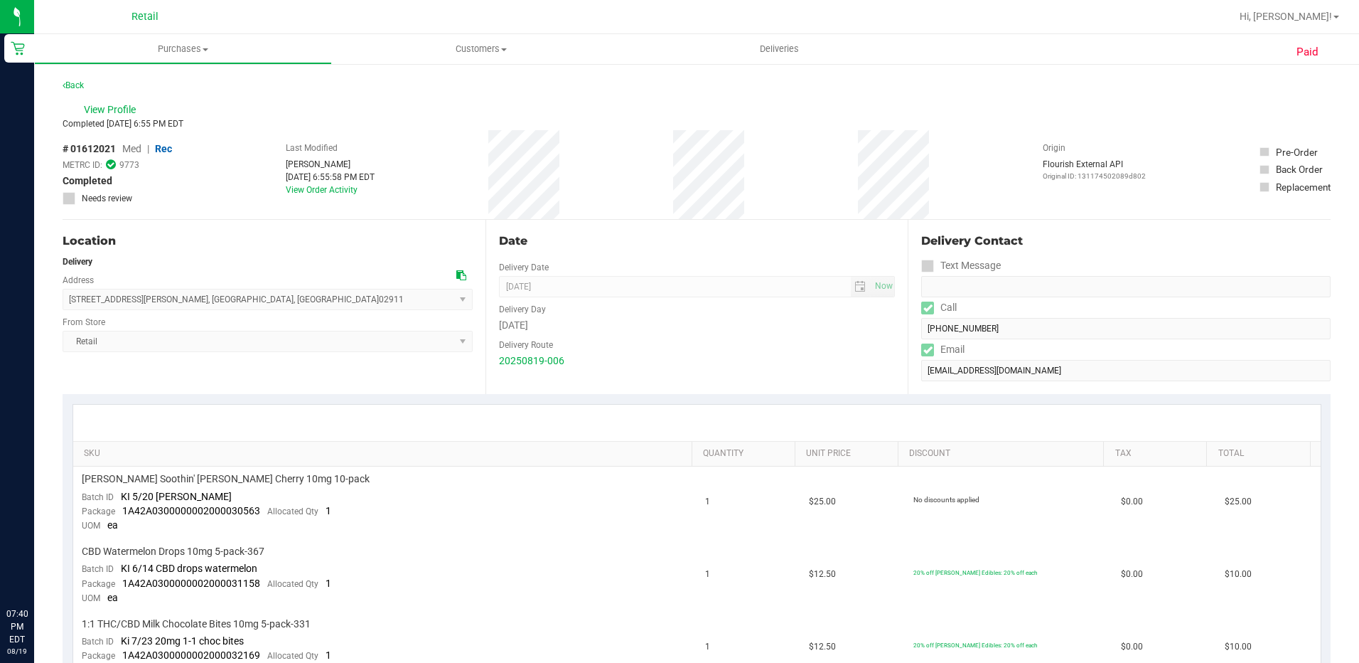  I want to click on div: Flourish External API, so click(1094, 169).